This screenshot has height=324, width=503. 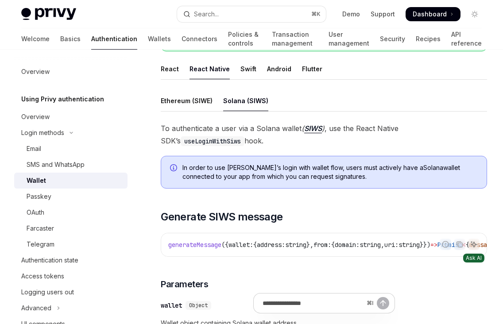 I want to click on a: Transaction management, so click(x=295, y=39).